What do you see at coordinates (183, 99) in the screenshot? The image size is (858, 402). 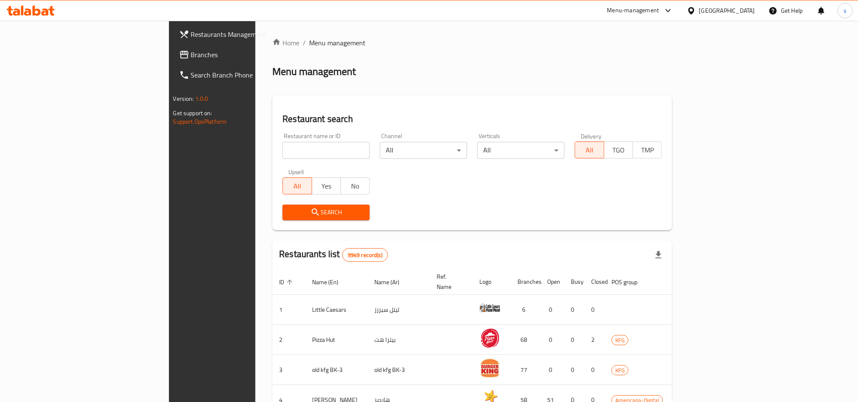 I see `span: Version:` at bounding box center [183, 99].